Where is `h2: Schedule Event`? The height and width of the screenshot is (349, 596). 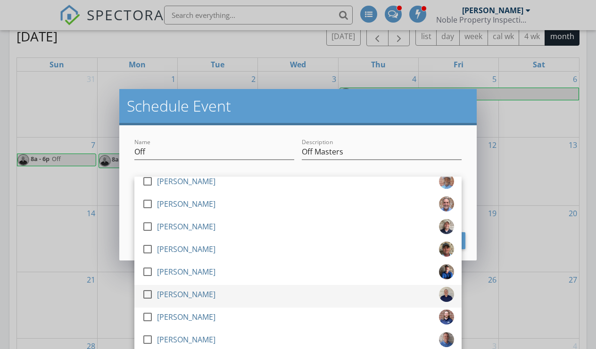 h2: Schedule Event is located at coordinates (298, 106).